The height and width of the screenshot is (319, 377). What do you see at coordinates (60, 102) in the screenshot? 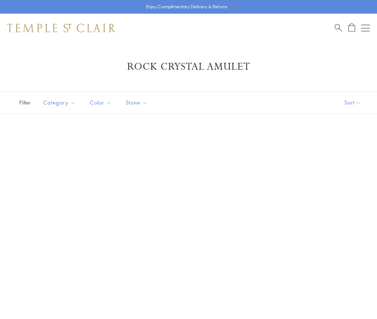
I see `span: Category` at bounding box center [60, 102].